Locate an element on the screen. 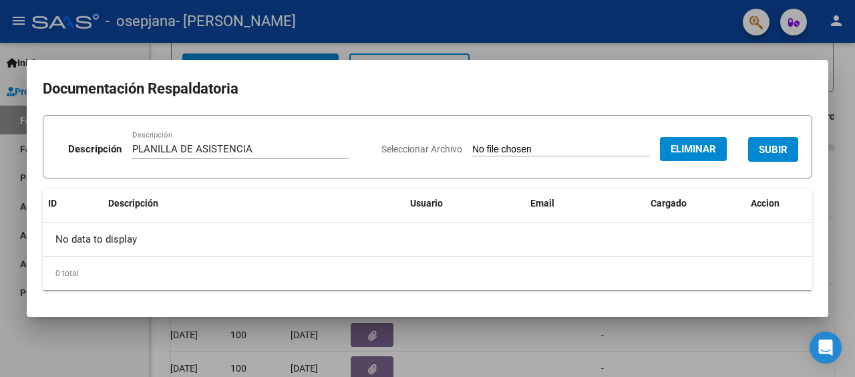  datatable-header-cell: Email is located at coordinates (585, 203).